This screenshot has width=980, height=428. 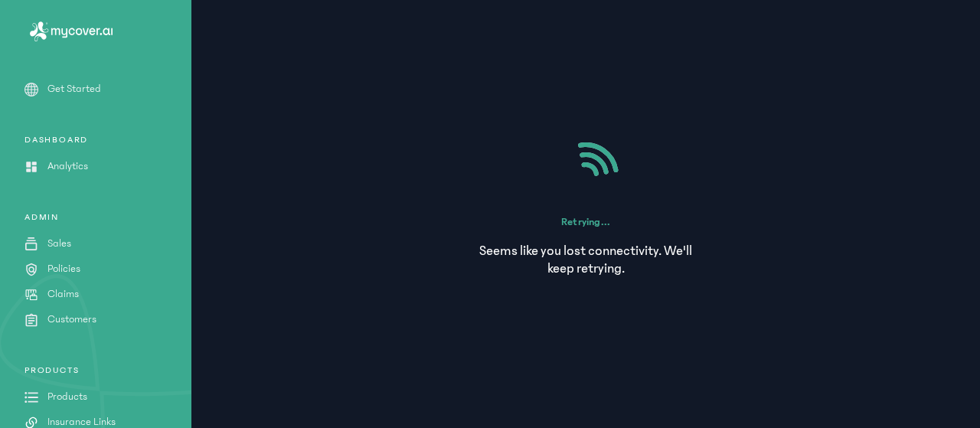 What do you see at coordinates (74, 89) in the screenshot?
I see `p: Get Started` at bounding box center [74, 89].